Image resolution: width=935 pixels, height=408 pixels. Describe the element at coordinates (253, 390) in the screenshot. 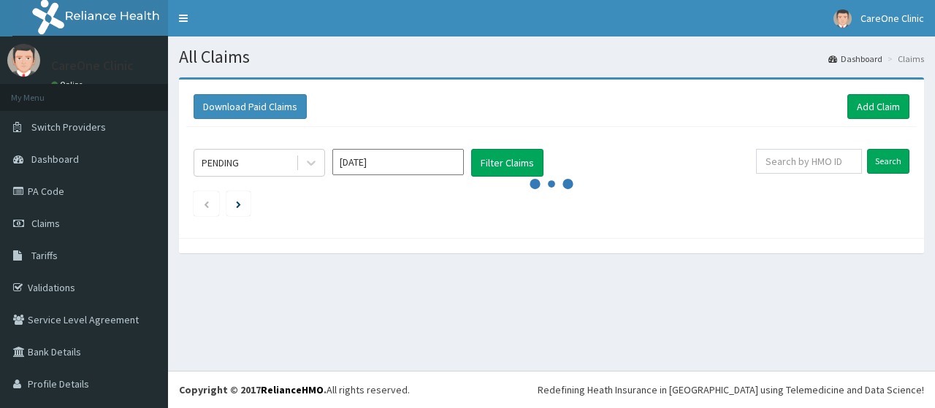

I see `strong: Copyright © 2017 .` at that location.